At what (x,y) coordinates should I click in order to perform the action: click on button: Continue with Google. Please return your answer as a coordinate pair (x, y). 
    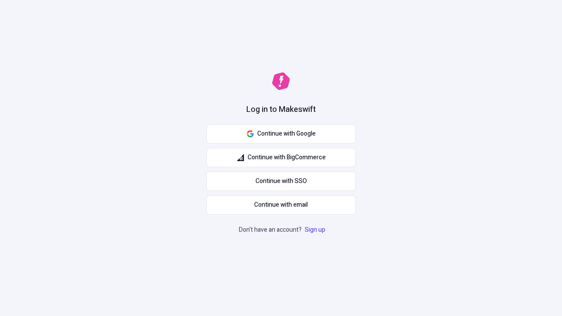
    Looking at the image, I should click on (281, 134).